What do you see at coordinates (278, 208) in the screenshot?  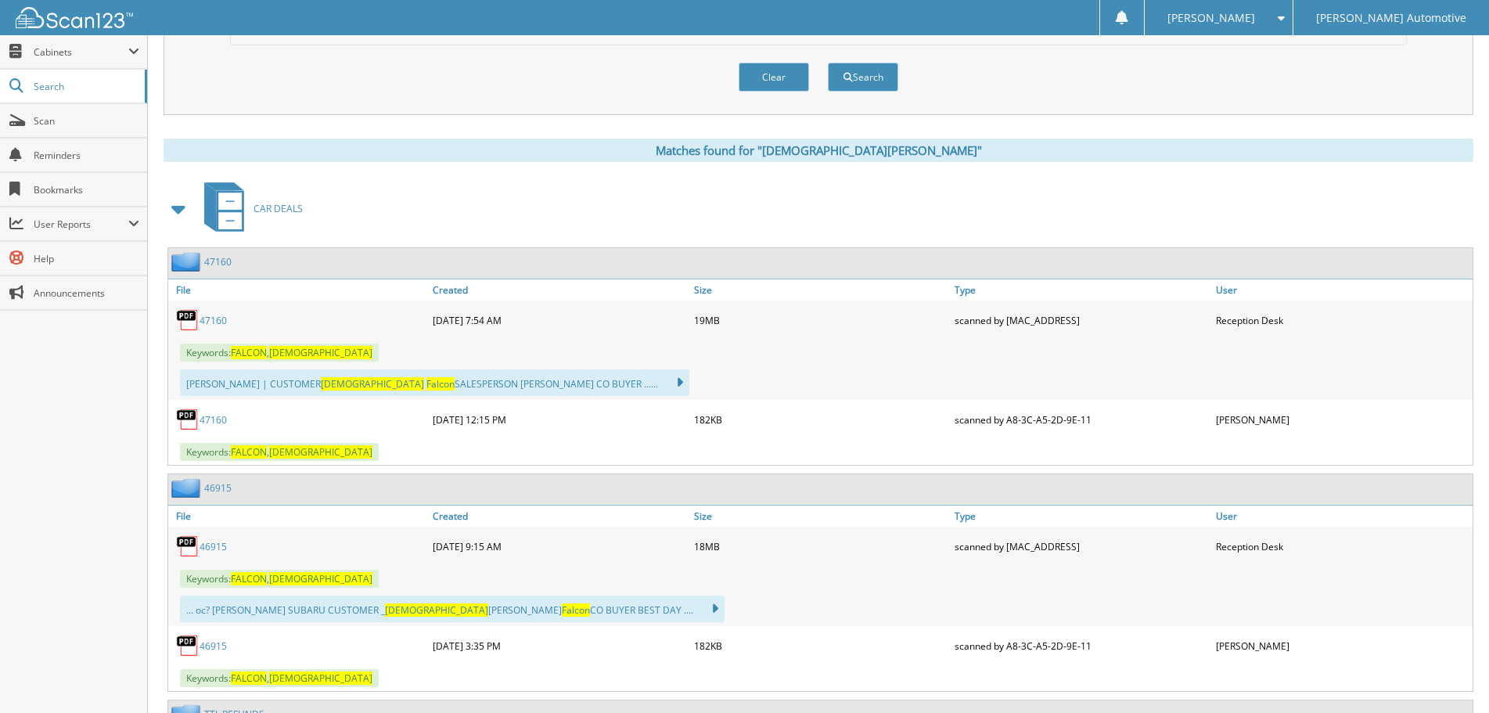 I see `span: CAR DEALS` at bounding box center [278, 208].